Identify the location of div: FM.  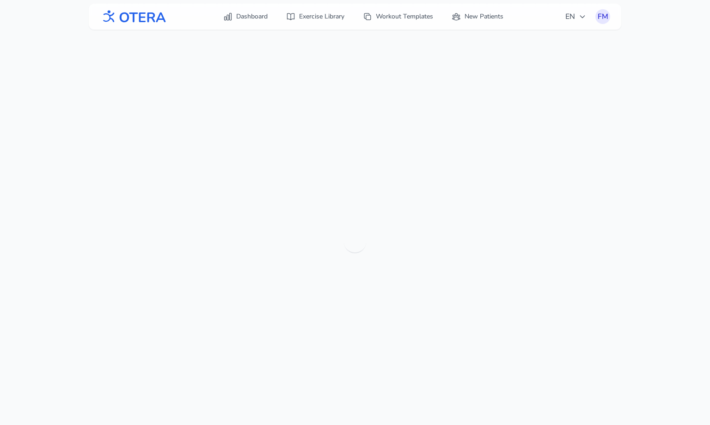
(602, 17).